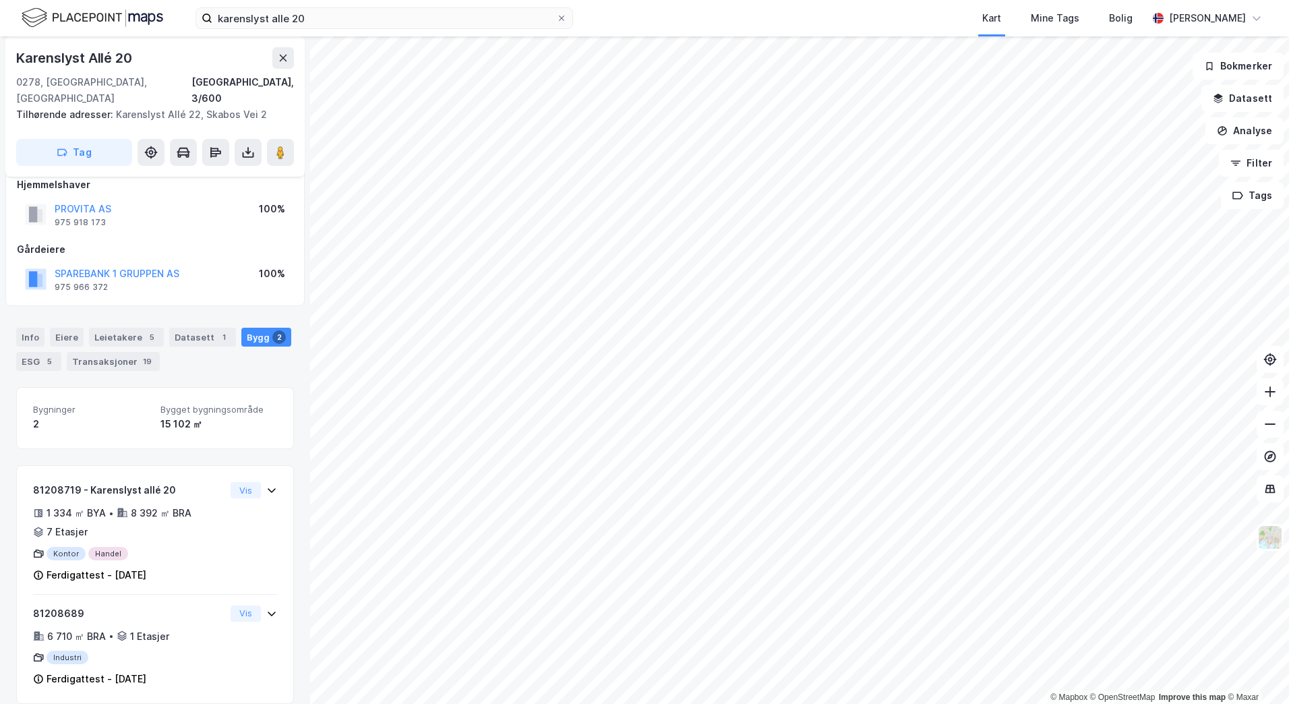 The width and height of the screenshot is (1289, 704). I want to click on div: Bolig, so click(1121, 18).